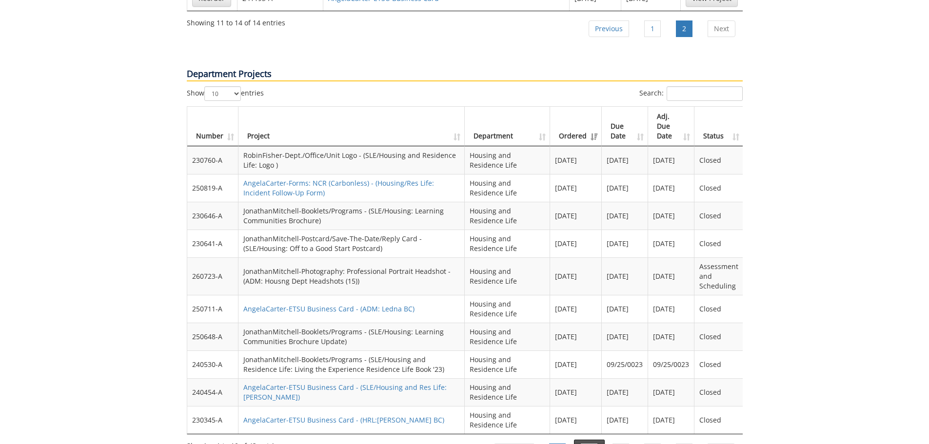  Describe the element at coordinates (722, 29) in the screenshot. I see `a: Next` at that location.